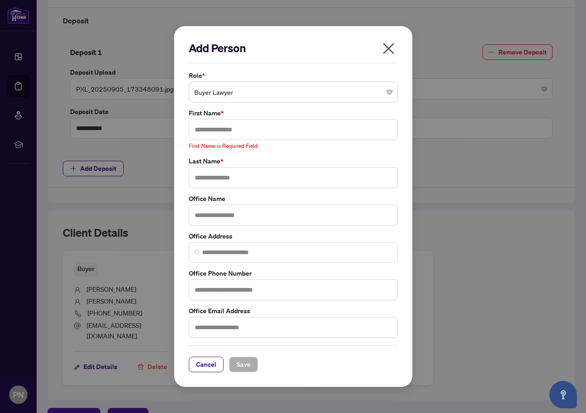 This screenshot has height=413, width=586. Describe the element at coordinates (293, 311) in the screenshot. I see `label: Office Email Address` at that location.